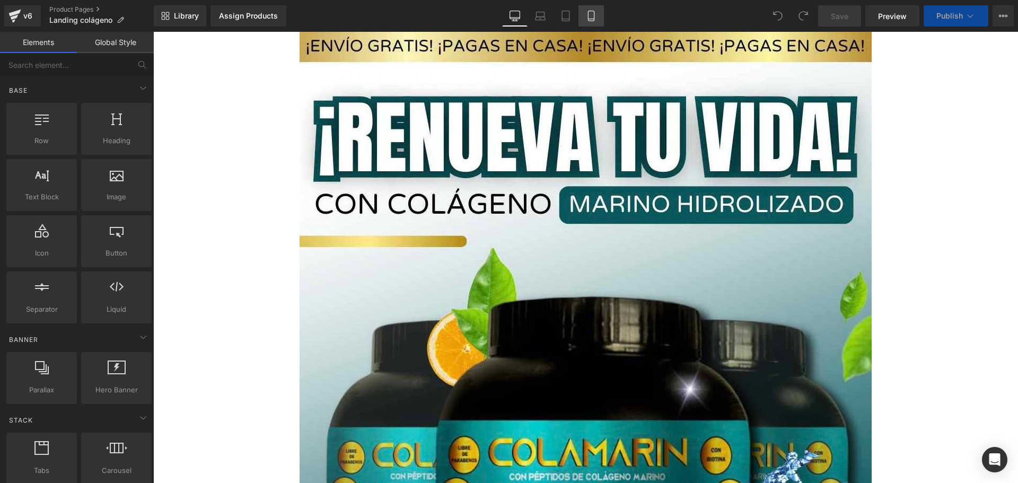 Image resolution: width=1018 pixels, height=483 pixels. Describe the element at coordinates (116, 197) in the screenshot. I see `span: Image` at that location.